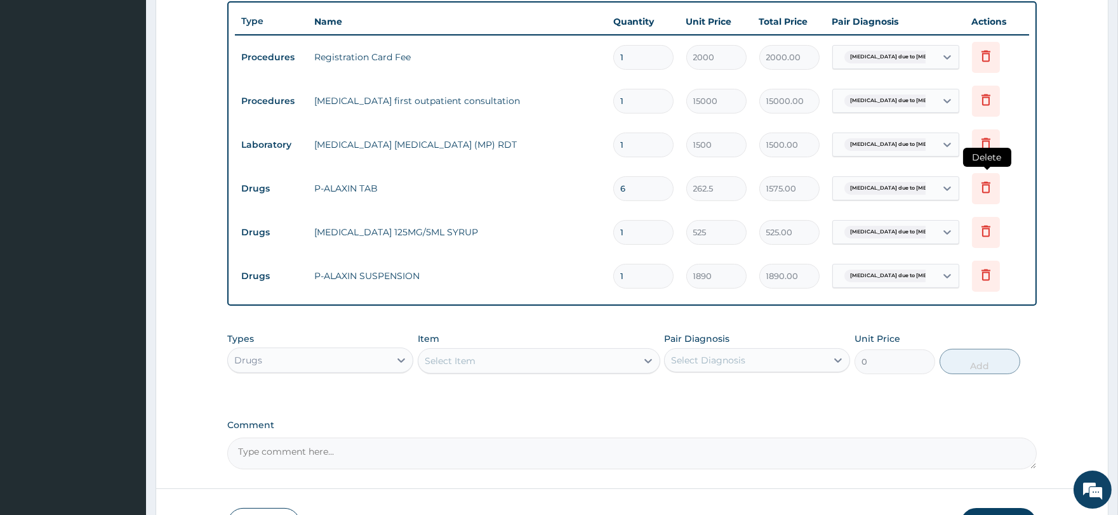 Image resolution: width=1118 pixels, height=515 pixels. Describe the element at coordinates (643, 22) in the screenshot. I see `th: Quantity` at that location.